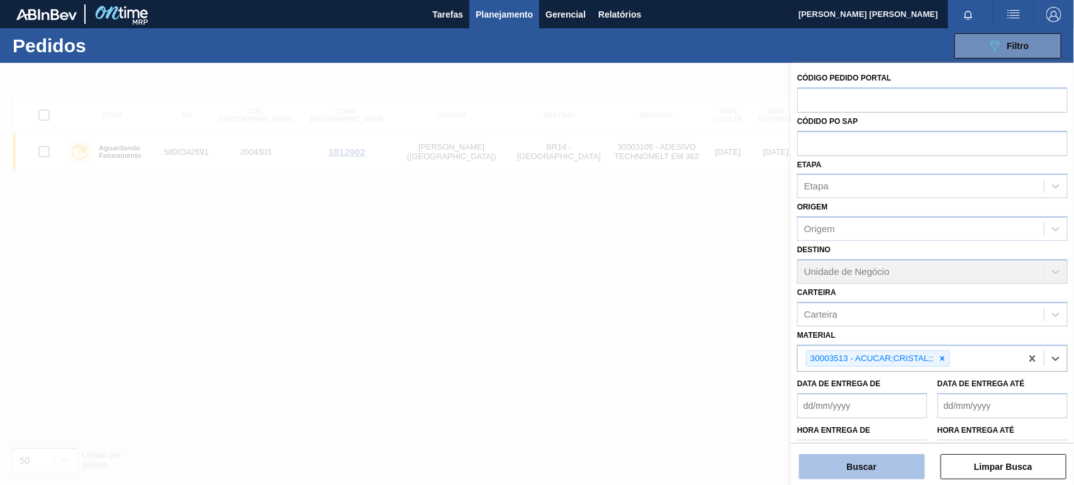 The image size is (1074, 485). I want to click on img: userActions, so click(1014, 14).